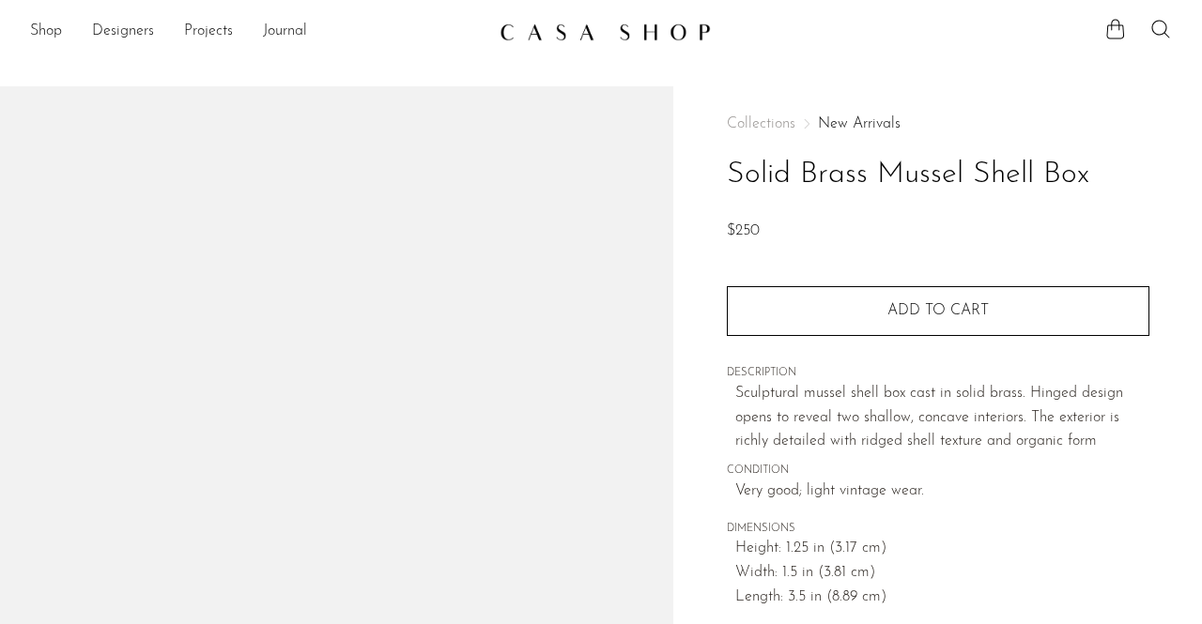 The image size is (1202, 624). I want to click on span: Height: 1.25 in (3.17 cm), so click(942, 549).